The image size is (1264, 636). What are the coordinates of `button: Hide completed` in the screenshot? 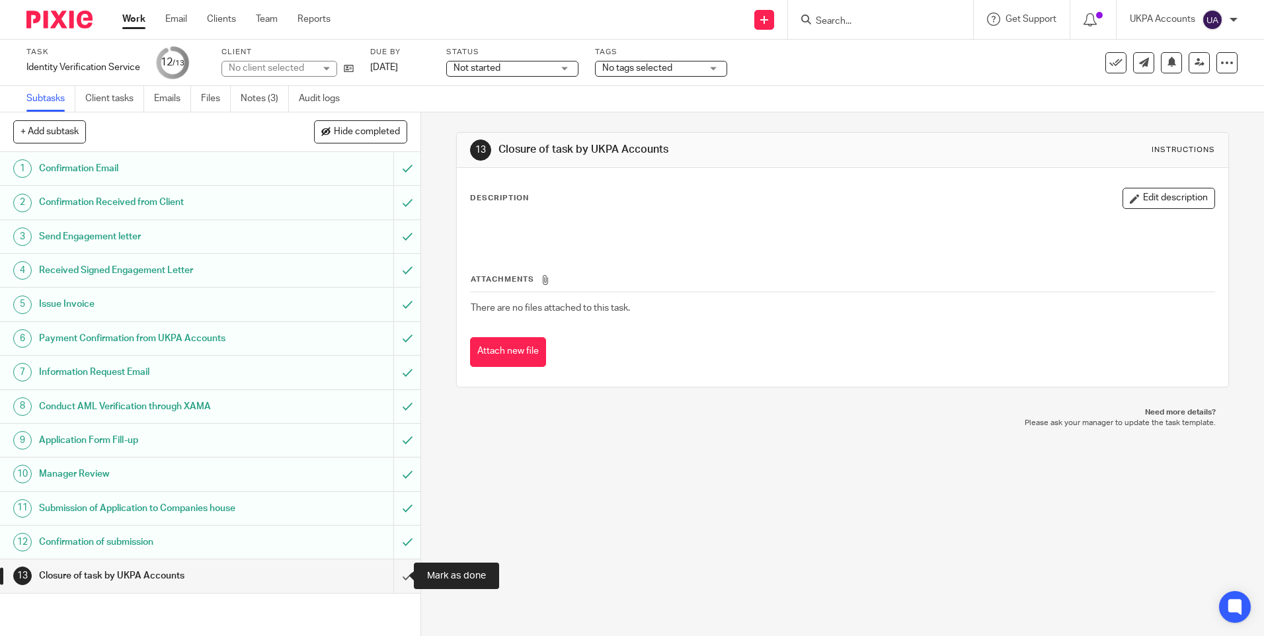 It's located at (360, 132).